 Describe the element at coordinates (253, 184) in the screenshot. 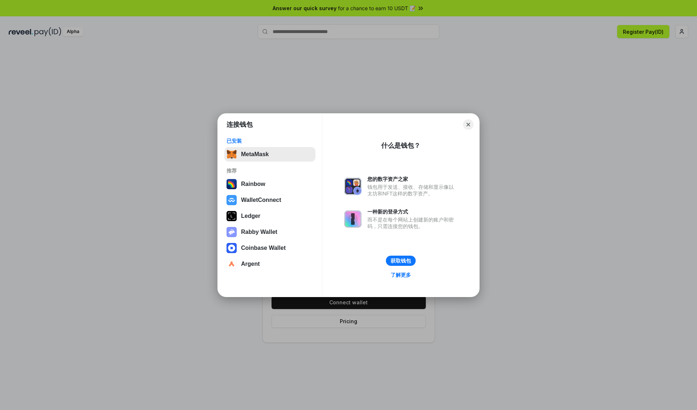

I see `div: Rainbow` at that location.